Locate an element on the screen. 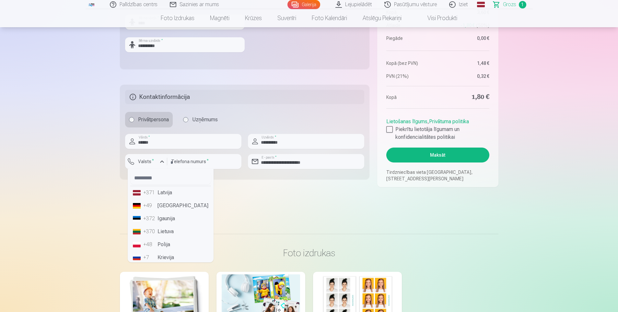  li: Lietuva is located at coordinates (171, 232).